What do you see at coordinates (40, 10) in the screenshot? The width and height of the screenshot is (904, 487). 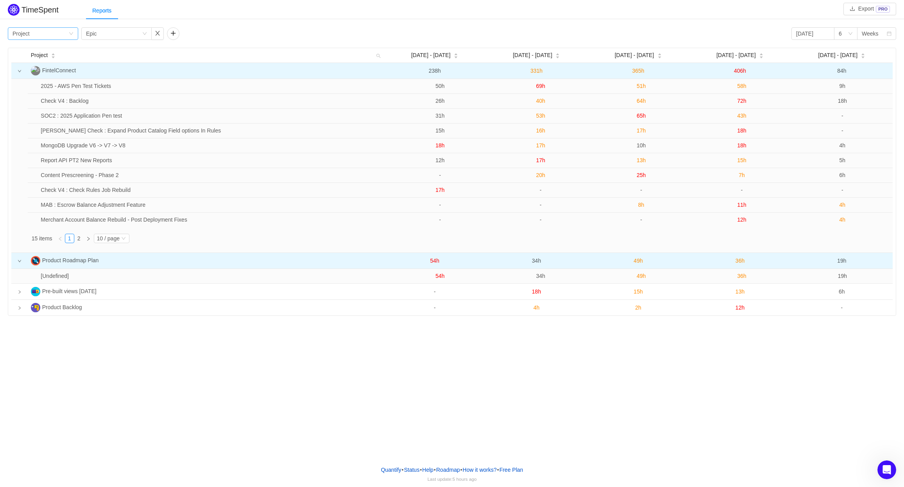 I see `h2: TimeSpent` at bounding box center [40, 10].